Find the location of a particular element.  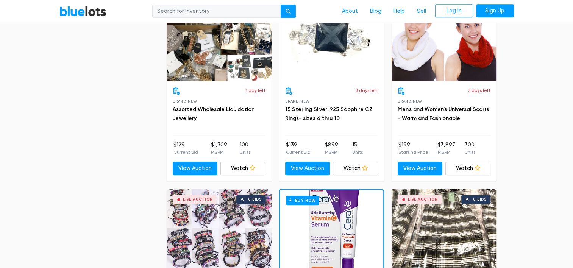

a: Sell is located at coordinates (422, 11).